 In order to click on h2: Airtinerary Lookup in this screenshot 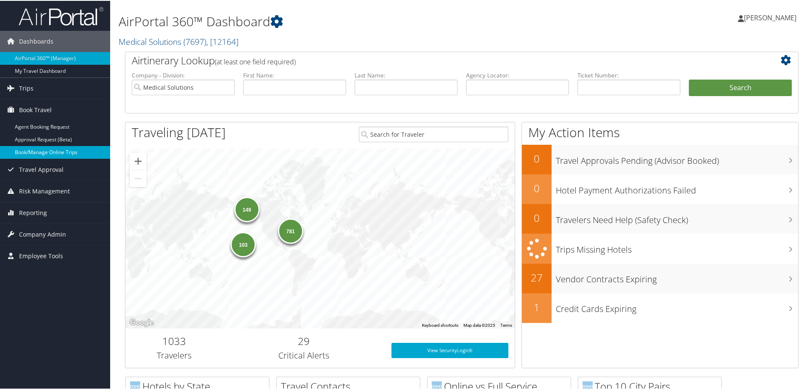, I will do `click(434, 60)`.